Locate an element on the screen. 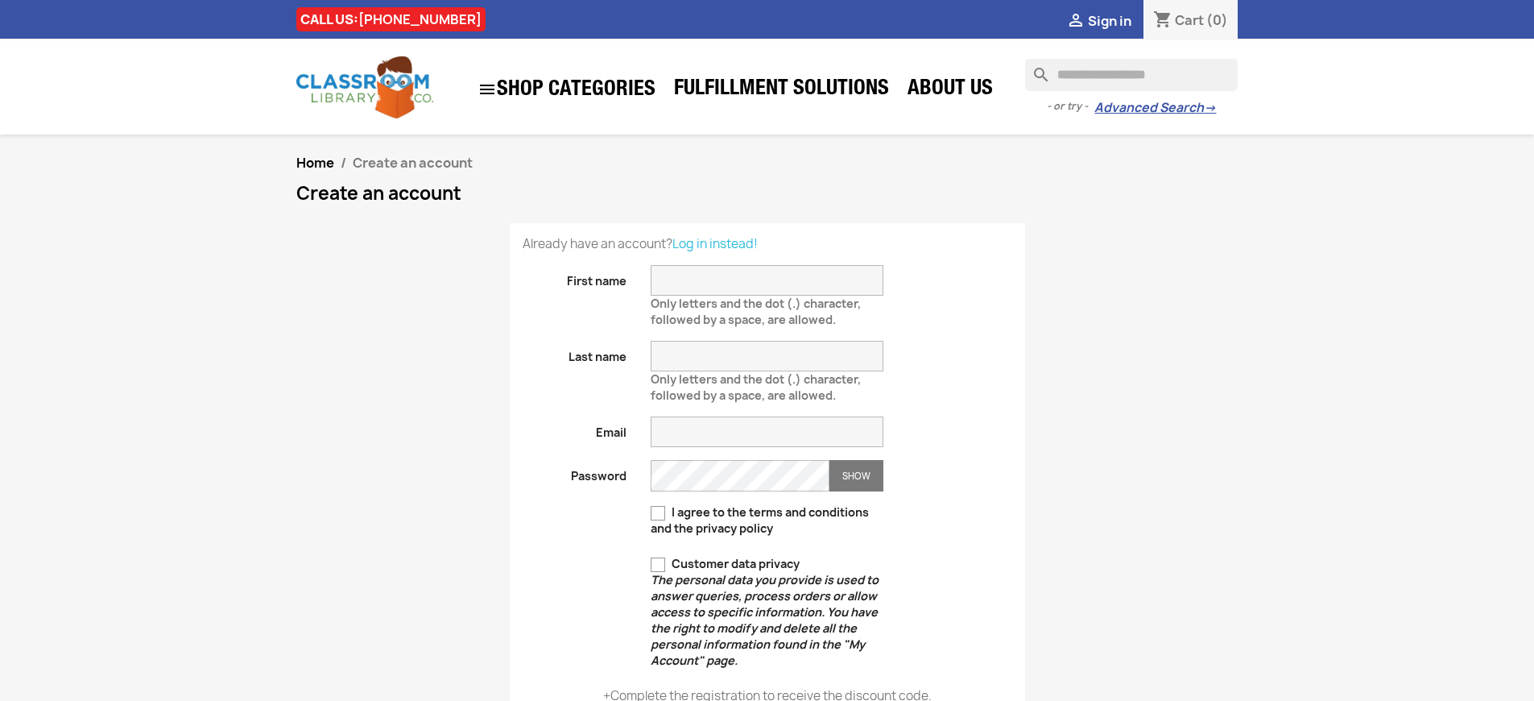 Image resolution: width=1534 pixels, height=701 pixels. label: Last name is located at coordinates (575, 353).